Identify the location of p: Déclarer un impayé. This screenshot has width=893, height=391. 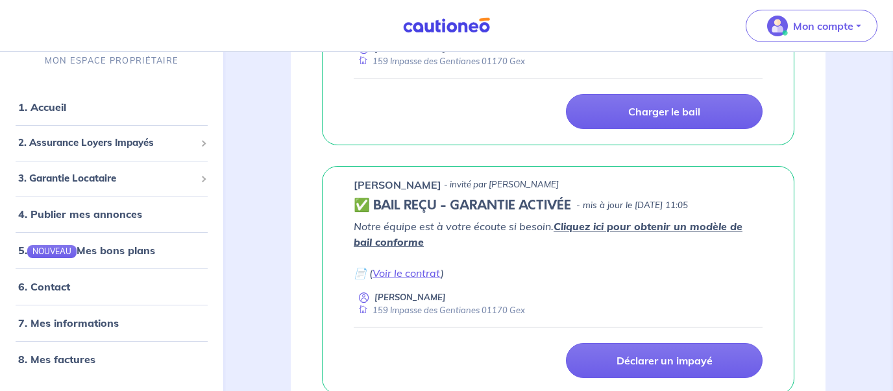
(665, 361).